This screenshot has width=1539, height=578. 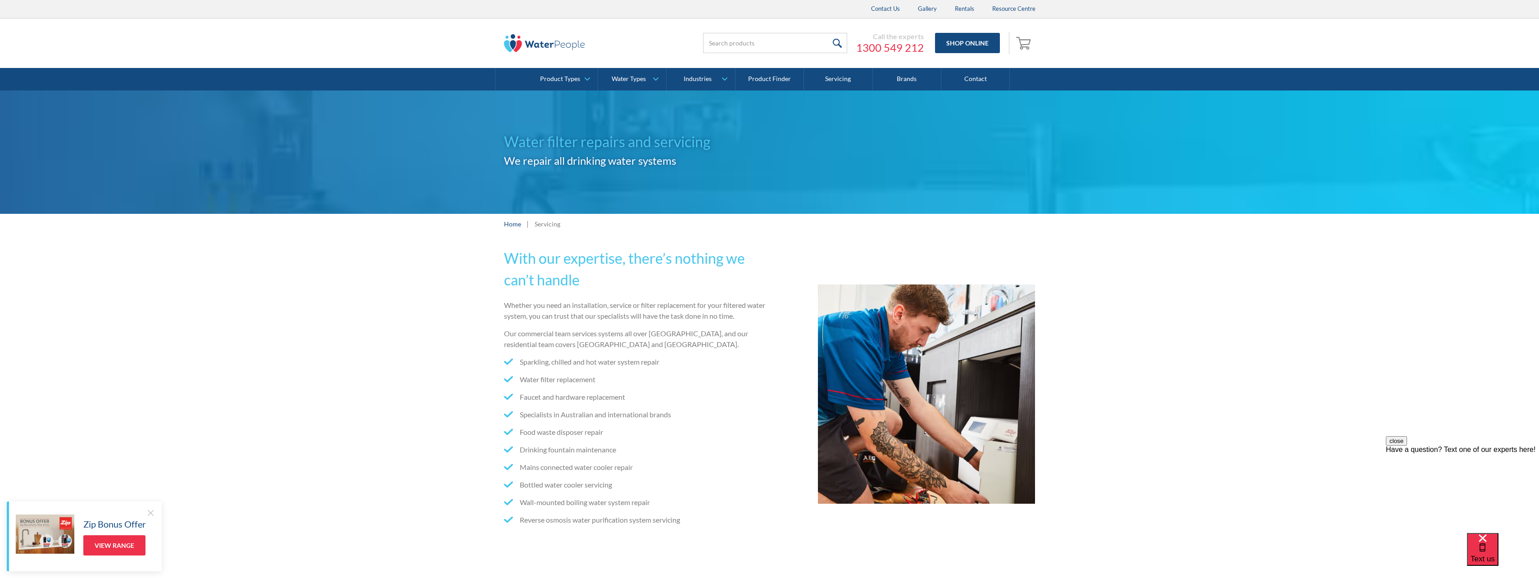 What do you see at coordinates (16, 26) in the screenshot?
I see `span: Text us` at bounding box center [16, 26].